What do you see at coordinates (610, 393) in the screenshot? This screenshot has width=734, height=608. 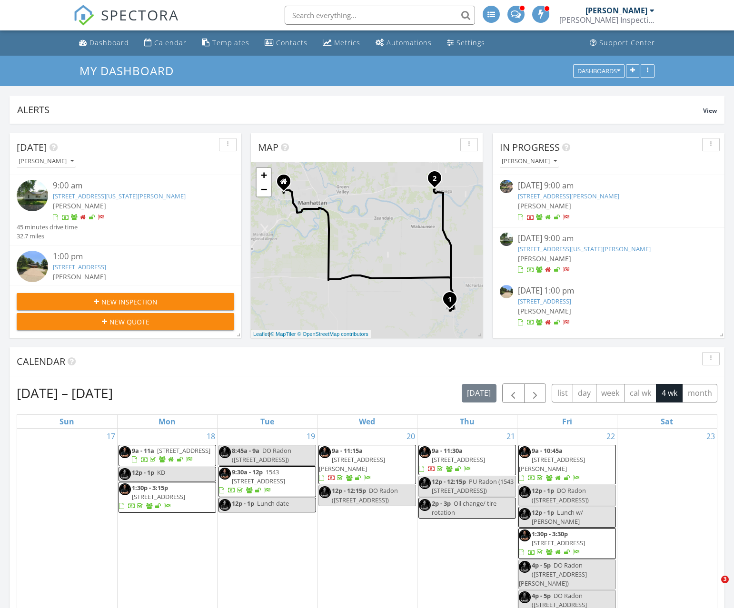 I see `button: week` at bounding box center [610, 393].